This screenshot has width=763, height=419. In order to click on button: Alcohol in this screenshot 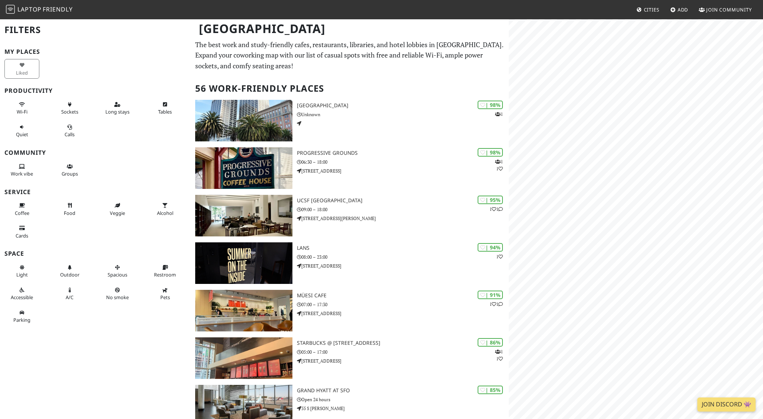, I will do `click(165, 209)`.